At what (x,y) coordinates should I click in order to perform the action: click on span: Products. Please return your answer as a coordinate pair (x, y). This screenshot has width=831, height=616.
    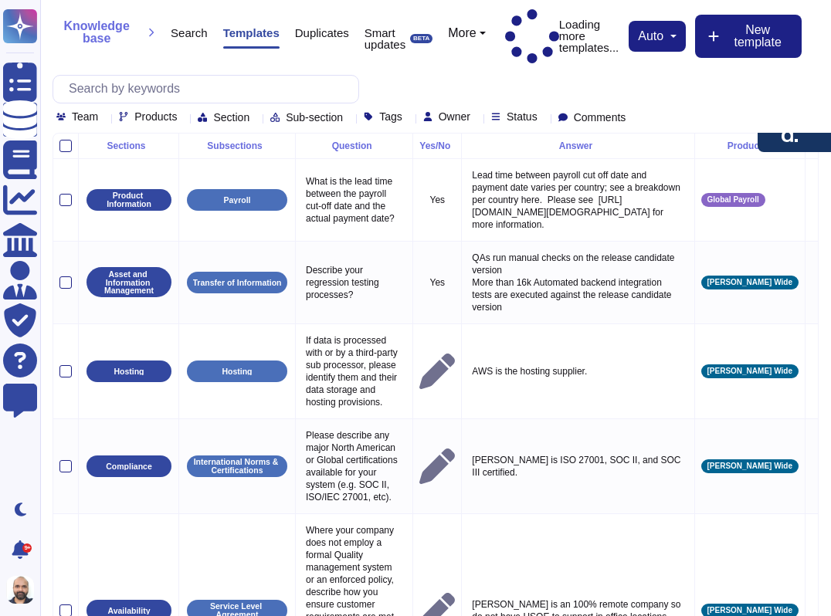
    Looking at the image, I should click on (155, 117).